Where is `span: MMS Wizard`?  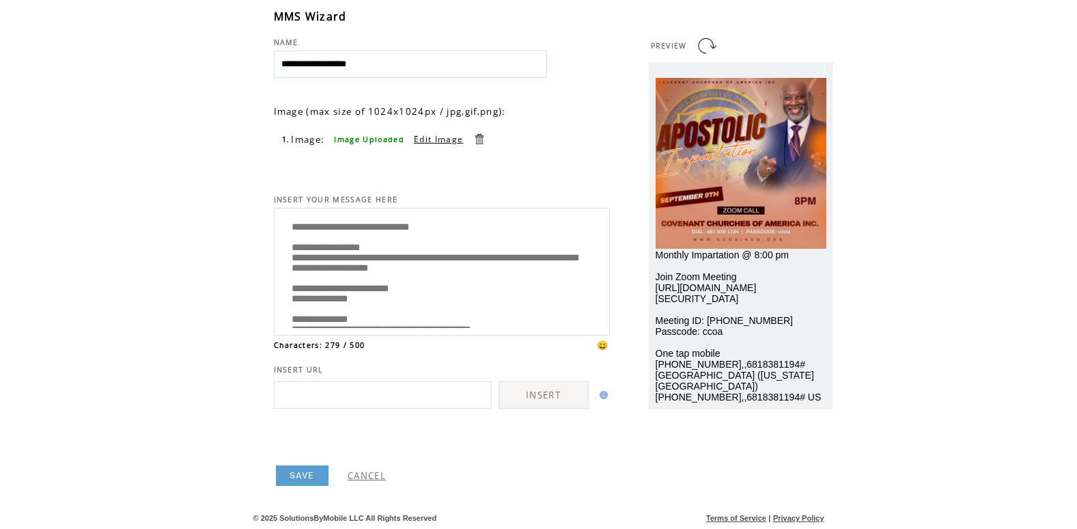 span: MMS Wizard is located at coordinates (310, 16).